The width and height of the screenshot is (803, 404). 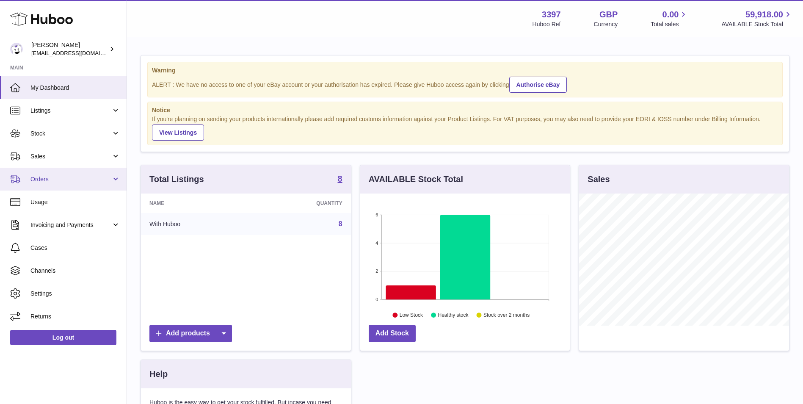 I want to click on div: Huboo Ref, so click(x=547, y=24).